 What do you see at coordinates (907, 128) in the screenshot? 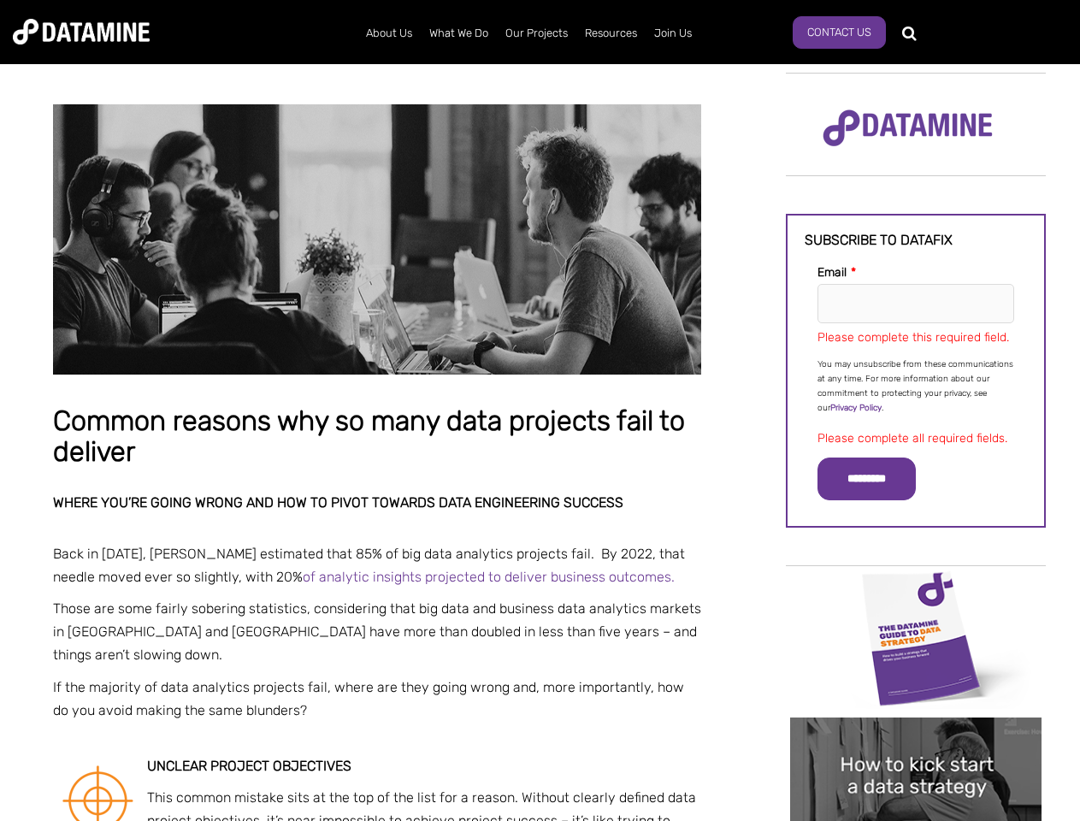
I see `img: Datamine Logo No Strapline - Purple` at bounding box center [907, 128].